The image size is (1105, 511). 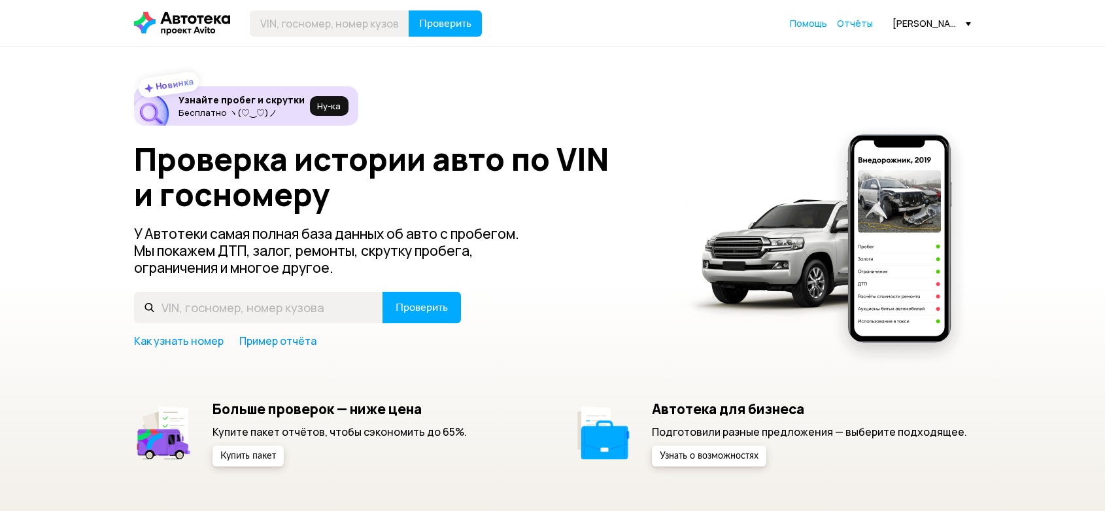 I want to click on h1: Проверка истории авто по VIN и госномеру, so click(x=400, y=177).